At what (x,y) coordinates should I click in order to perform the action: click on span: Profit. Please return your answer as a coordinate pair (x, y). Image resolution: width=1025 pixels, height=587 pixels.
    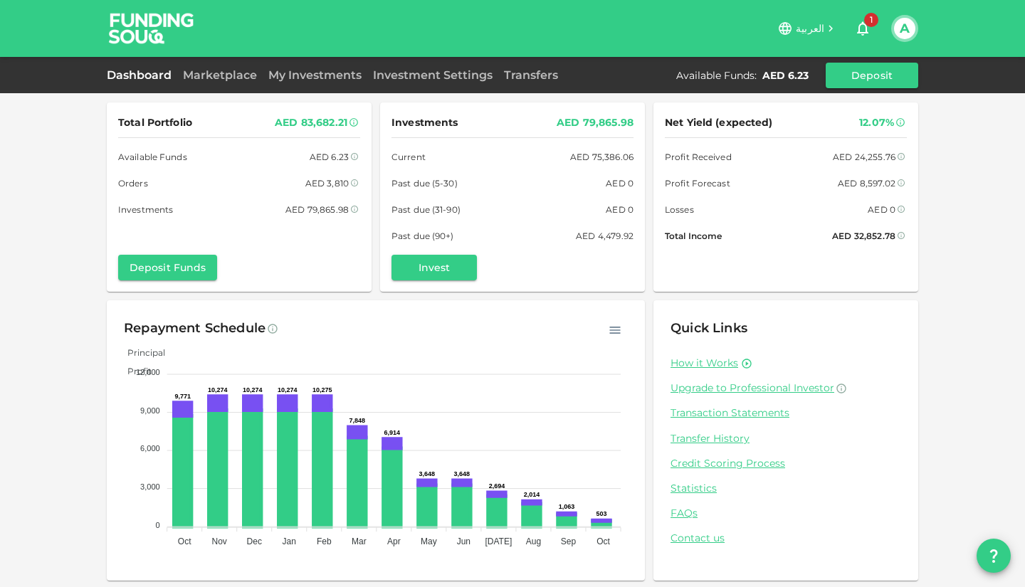
    Looking at the image, I should click on (134, 371).